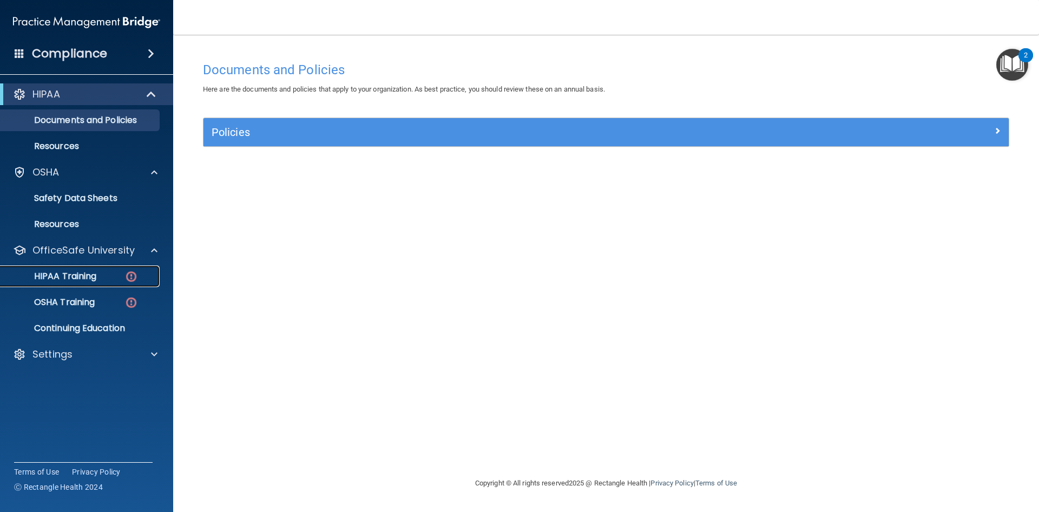 Image resolution: width=1039 pixels, height=512 pixels. Describe the element at coordinates (606, 70) in the screenshot. I see `h4: Documents and Policies` at that location.